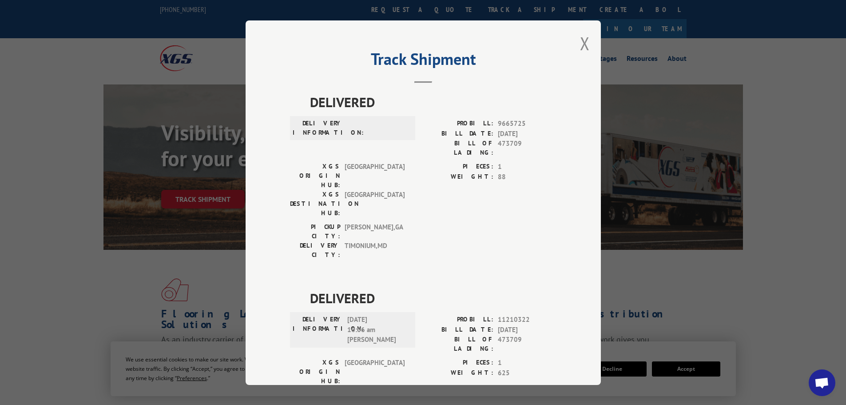 This screenshot has height=405, width=846. What do you see at coordinates (315, 203) in the screenshot?
I see `label: XGS DESTINATION HUB:` at bounding box center [315, 203].